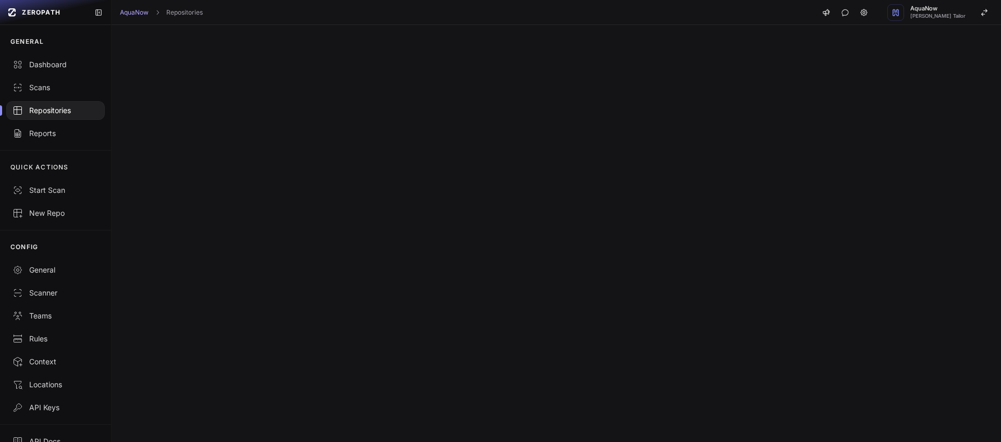 This screenshot has height=442, width=1001. Describe the element at coordinates (55, 408) in the screenshot. I see `div: API Keys` at that location.